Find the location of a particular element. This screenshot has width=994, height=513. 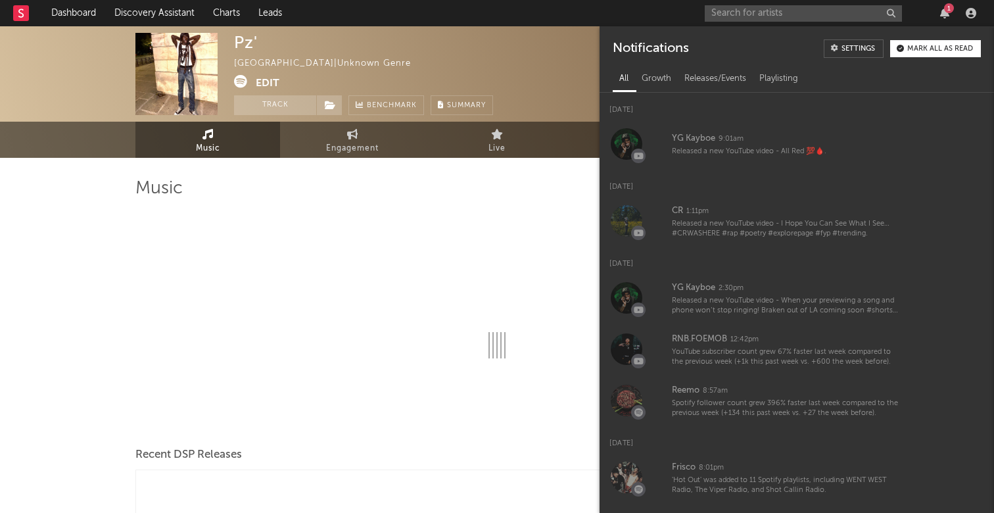

div: 12:42pm is located at coordinates (744, 339).